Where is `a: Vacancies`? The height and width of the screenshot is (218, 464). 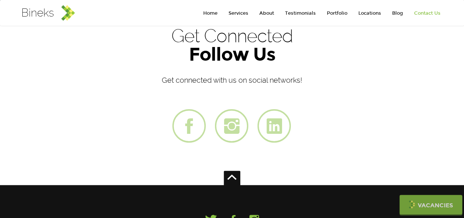 a: Vacancies is located at coordinates (431, 204).